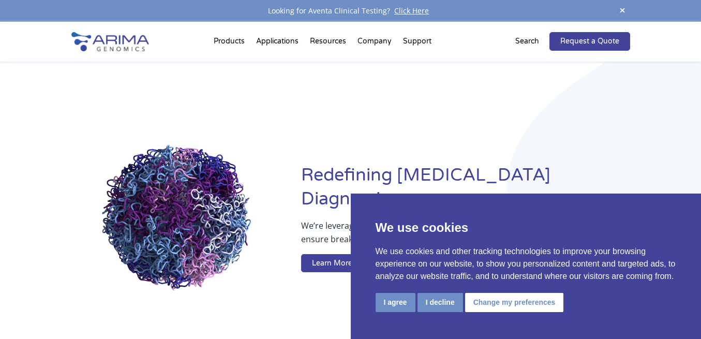 This screenshot has width=701, height=339. I want to click on p: Search, so click(527, 41).